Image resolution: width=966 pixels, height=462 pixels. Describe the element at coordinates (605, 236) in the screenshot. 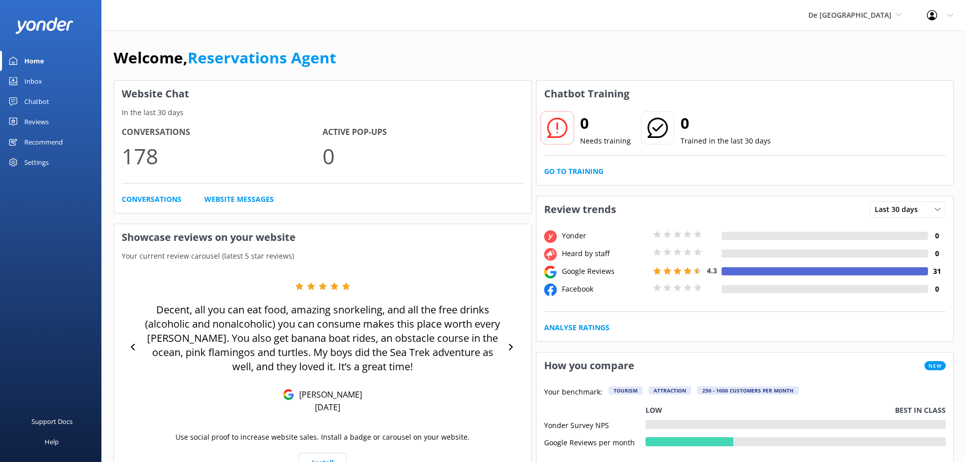

I see `div: Yonder` at that location.